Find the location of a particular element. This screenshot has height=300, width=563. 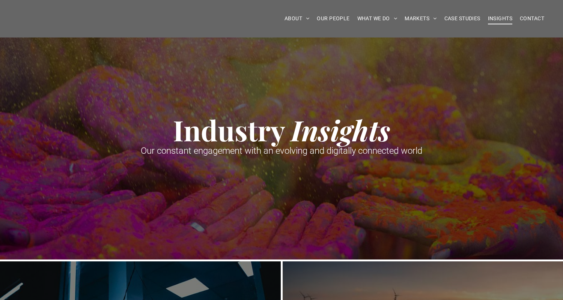

a: CONTACT is located at coordinates (532, 18).